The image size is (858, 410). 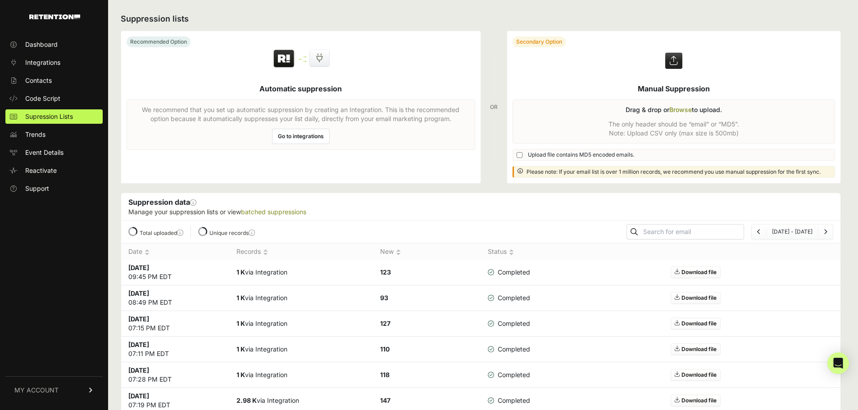 What do you see at coordinates (54, 135) in the screenshot?
I see `a: Trends` at bounding box center [54, 135].